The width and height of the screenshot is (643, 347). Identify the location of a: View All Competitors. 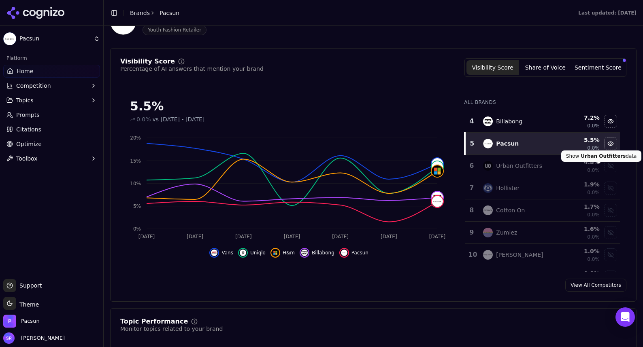
(595, 285).